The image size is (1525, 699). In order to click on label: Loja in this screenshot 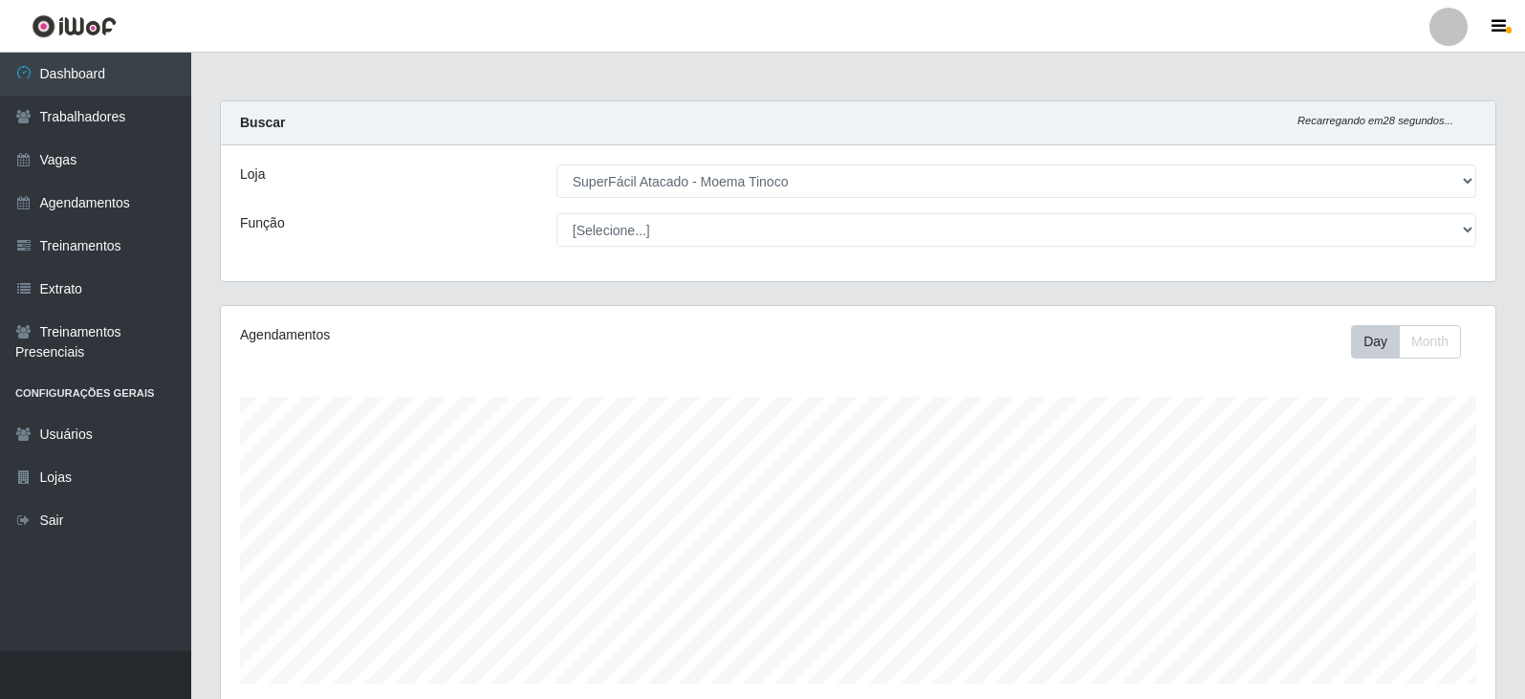, I will do `click(252, 174)`.